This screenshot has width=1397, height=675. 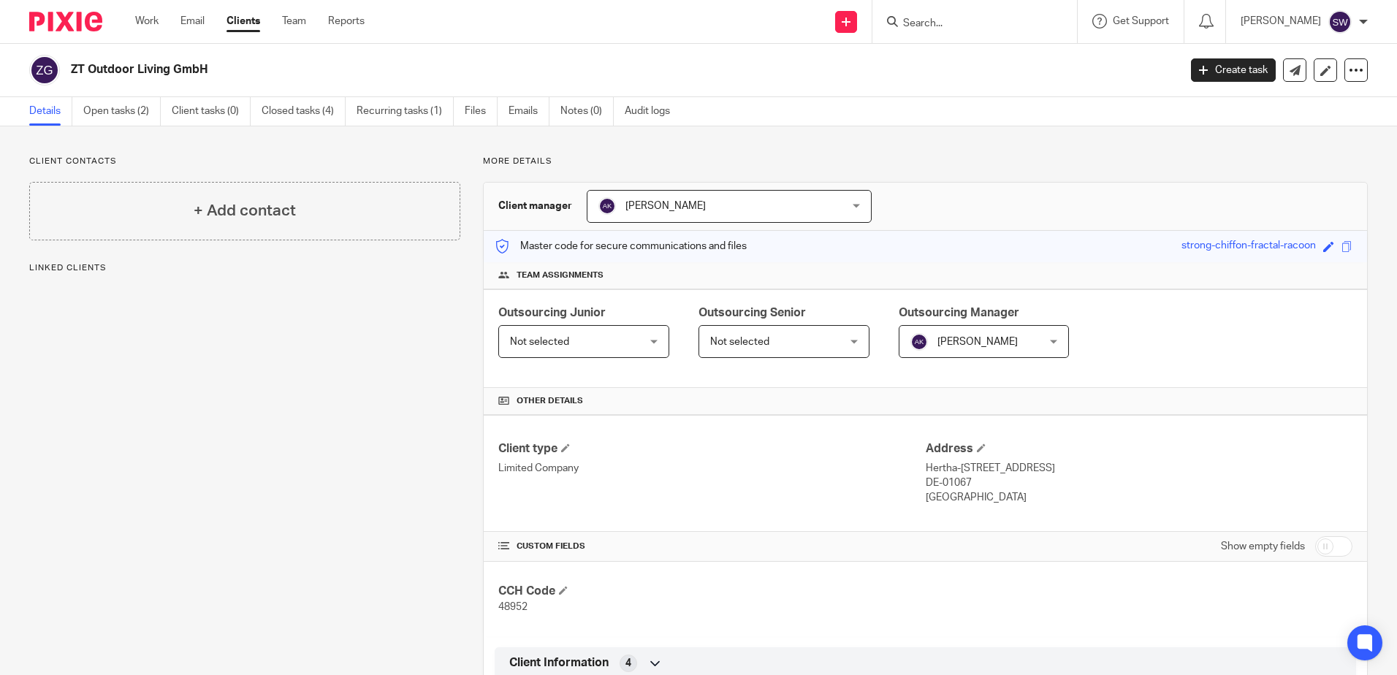 I want to click on img: Pixie, so click(x=66, y=21).